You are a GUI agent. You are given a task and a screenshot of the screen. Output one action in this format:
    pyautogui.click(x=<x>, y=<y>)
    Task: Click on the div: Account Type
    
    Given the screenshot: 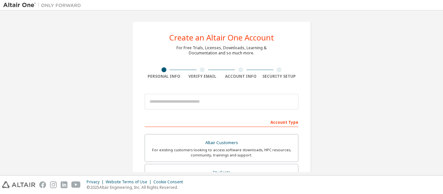 What is the action you would take?
    pyautogui.click(x=222, y=122)
    